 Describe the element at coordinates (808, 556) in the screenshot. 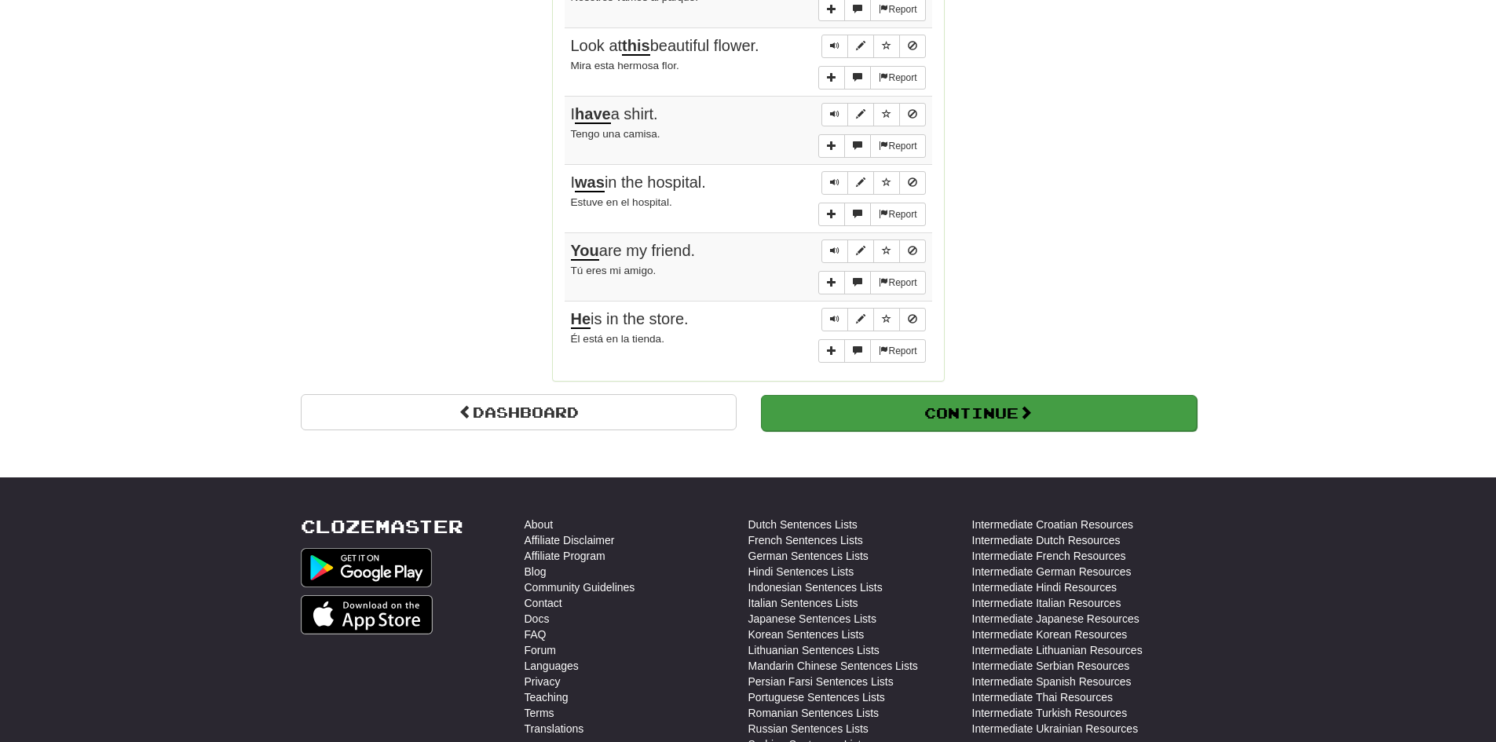

I see `a: German Sentences Lists` at that location.